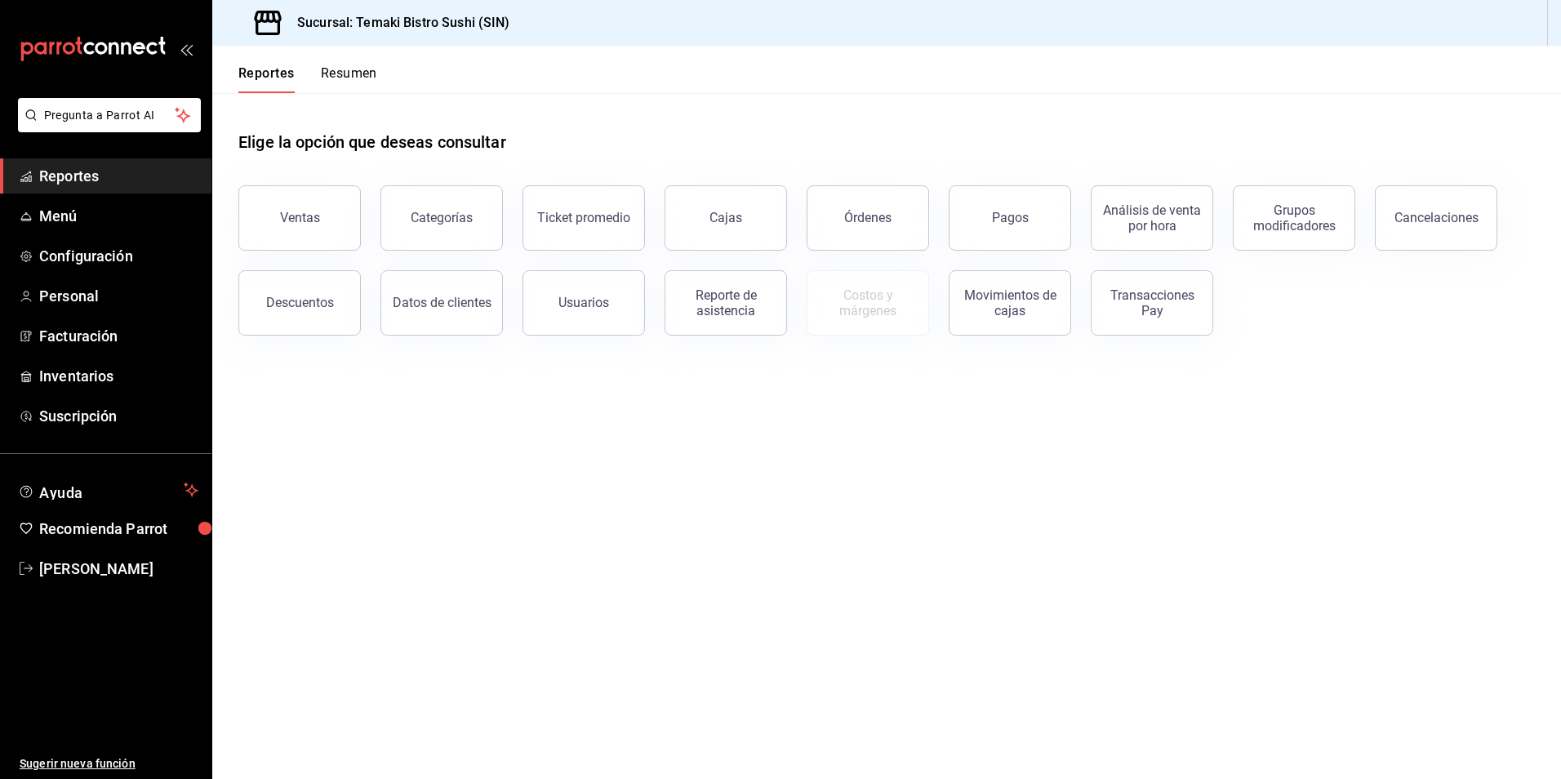 The width and height of the screenshot is (1561, 779). Describe the element at coordinates (1294, 218) in the screenshot. I see `div: Grupos modificadores` at that location.